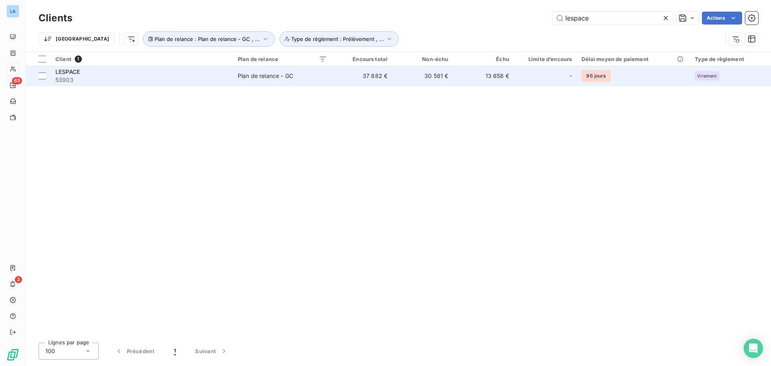  What do you see at coordinates (212, 351) in the screenshot?
I see `button: Suivant` at bounding box center [212, 351].